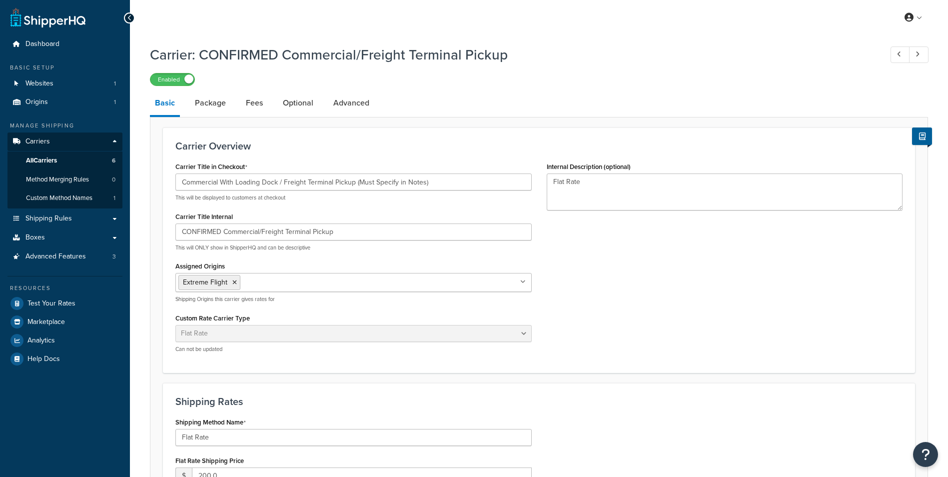 This screenshot has height=477, width=948. I want to click on li: Test Your Rates, so click(65, 303).